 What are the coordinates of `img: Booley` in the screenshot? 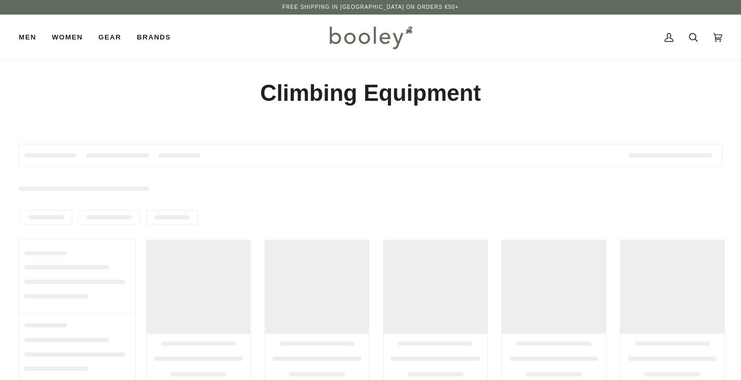 It's located at (370, 37).